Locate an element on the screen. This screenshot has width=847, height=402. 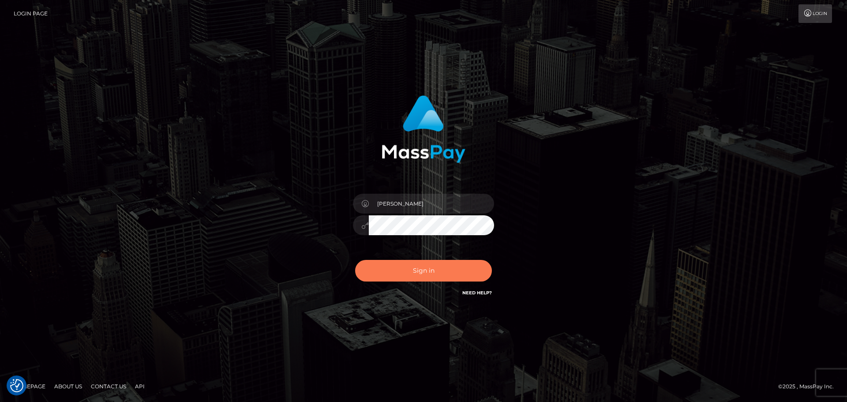
a: Contact Us is located at coordinates (109, 386).